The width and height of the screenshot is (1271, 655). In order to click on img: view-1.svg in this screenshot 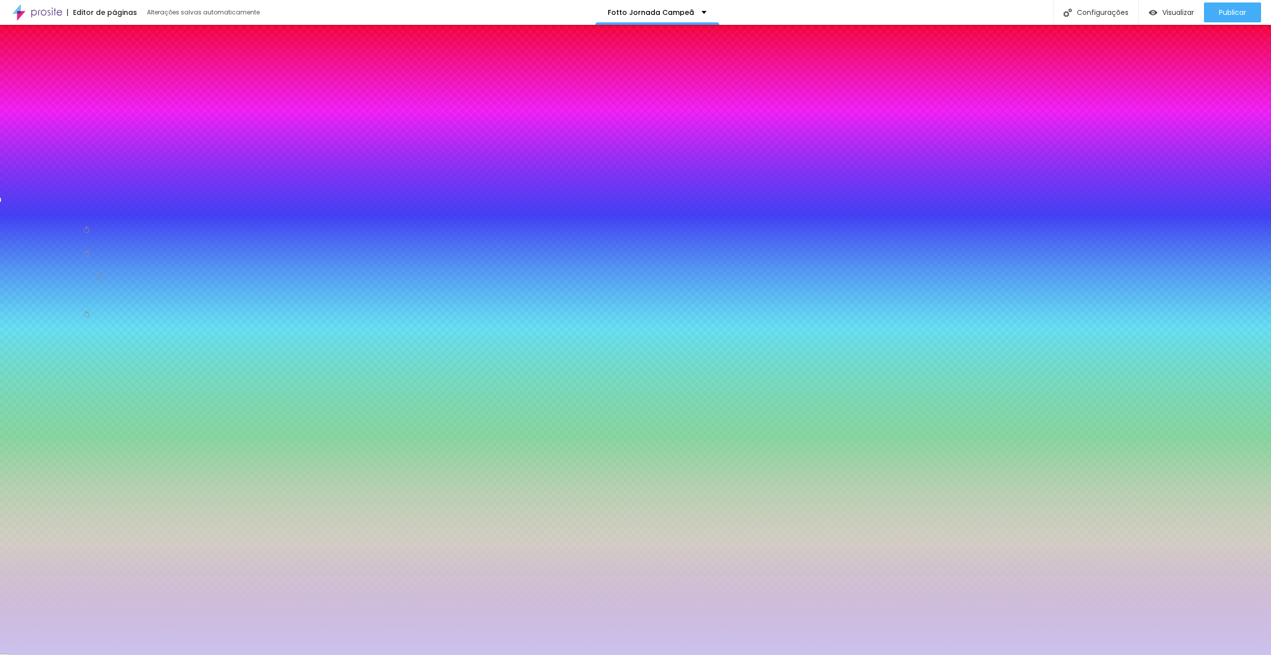, I will do `click(1153, 12)`.